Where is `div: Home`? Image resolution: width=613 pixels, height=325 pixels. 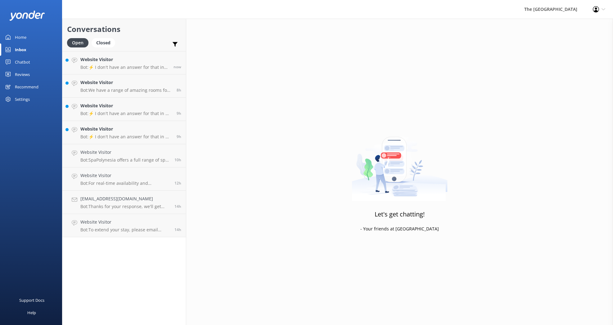 div: Home is located at coordinates (20, 37).